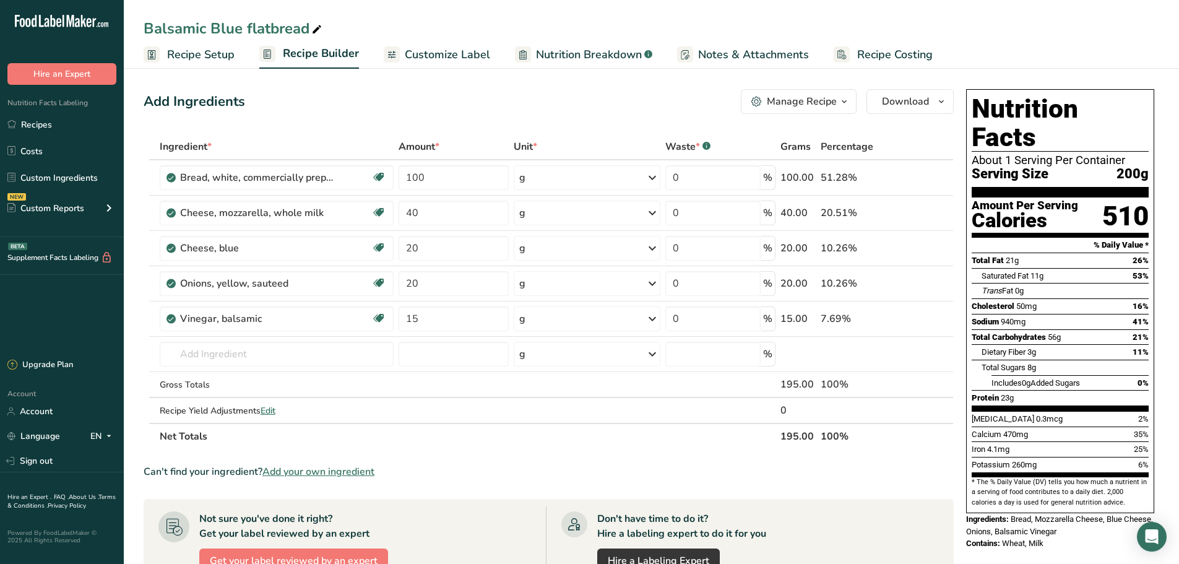 The image size is (1179, 564). What do you see at coordinates (1003, 351) in the screenshot?
I see `span: Dietary Fiber` at bounding box center [1003, 351].